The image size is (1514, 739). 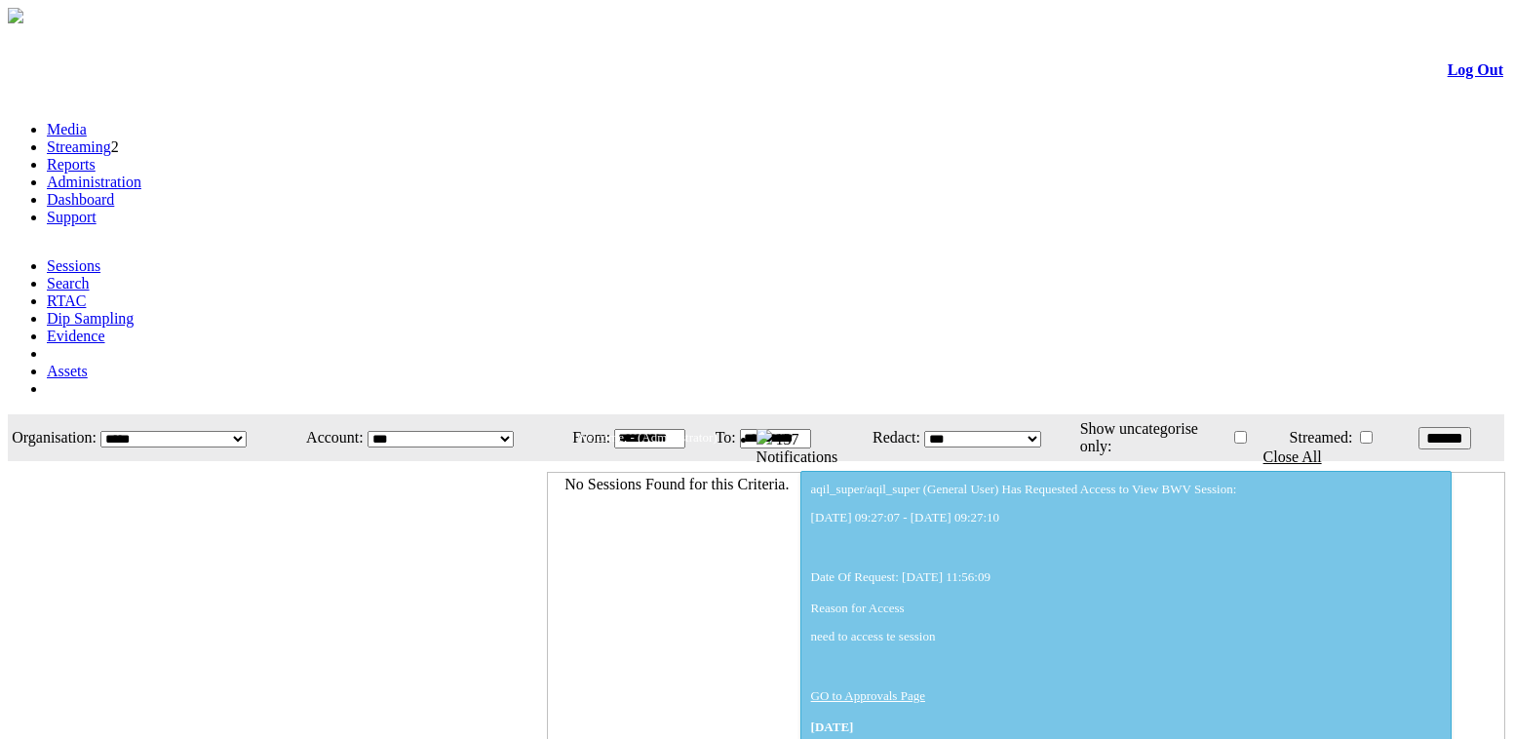 I want to click on a: Log Out, so click(x=1475, y=69).